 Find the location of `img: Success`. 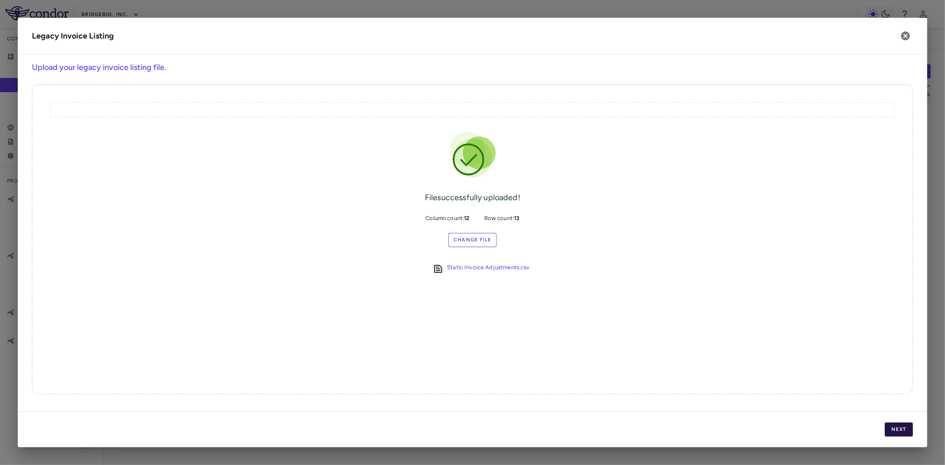

img: Success is located at coordinates (473, 155).